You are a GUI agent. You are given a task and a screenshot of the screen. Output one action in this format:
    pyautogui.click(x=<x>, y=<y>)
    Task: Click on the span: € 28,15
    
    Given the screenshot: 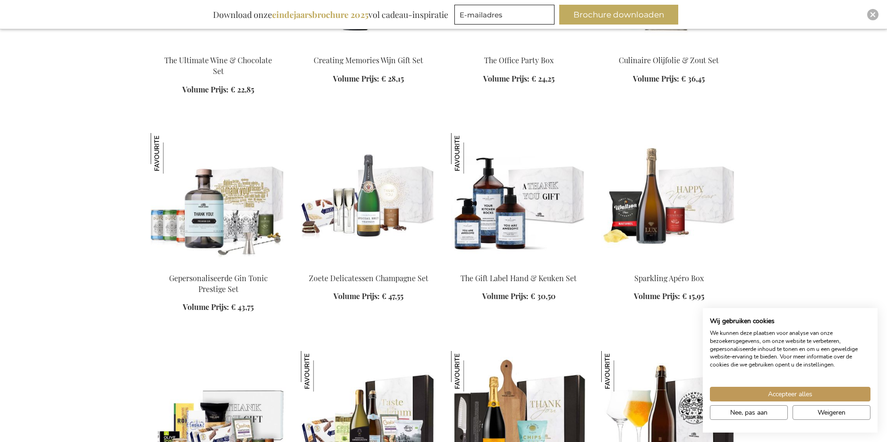 What is the action you would take?
    pyautogui.click(x=392, y=78)
    